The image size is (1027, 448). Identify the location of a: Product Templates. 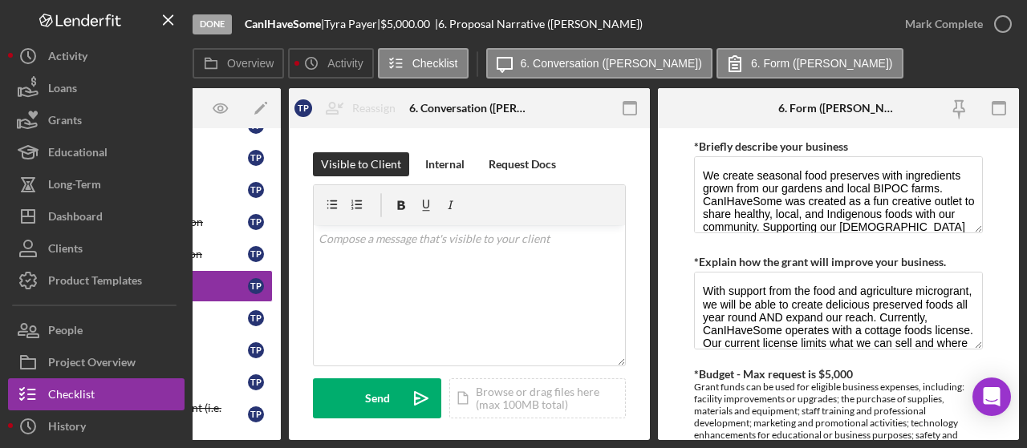
(96, 281).